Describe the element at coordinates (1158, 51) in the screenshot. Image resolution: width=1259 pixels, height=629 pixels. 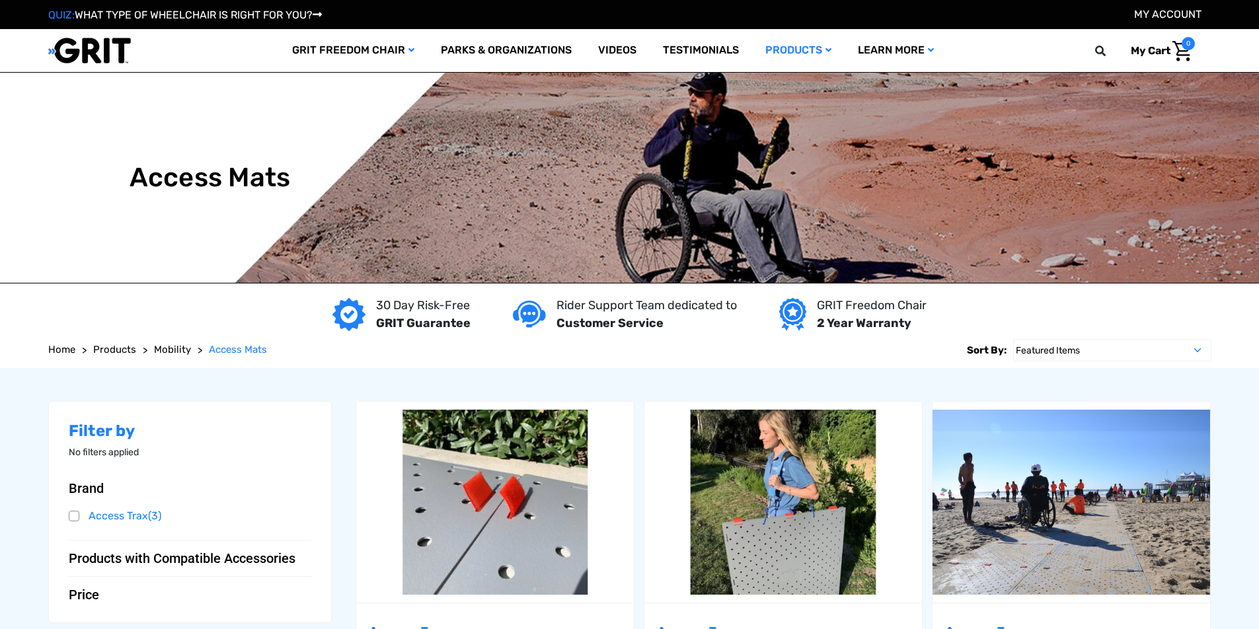
I see `a: Cart with 0 items` at that location.